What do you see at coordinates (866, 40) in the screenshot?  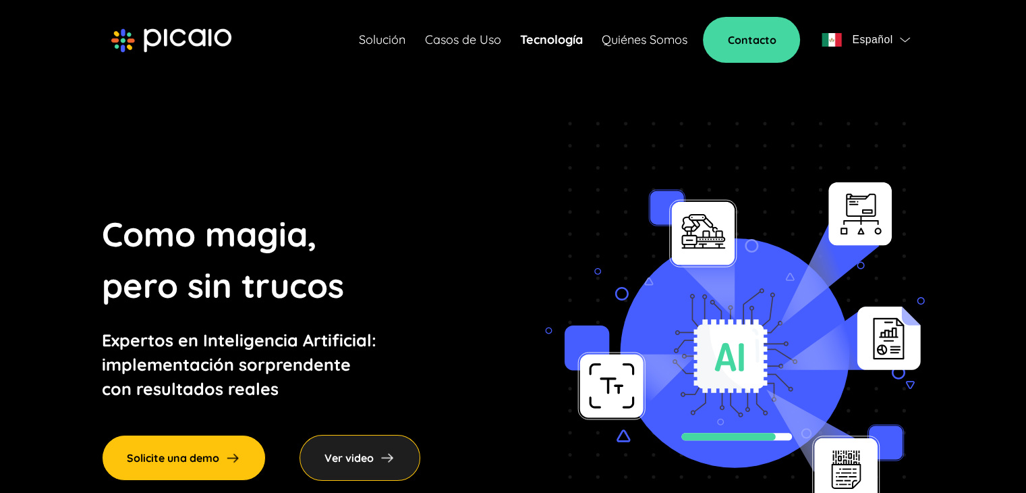 I see `button: flagEspañolflag` at bounding box center [866, 40].